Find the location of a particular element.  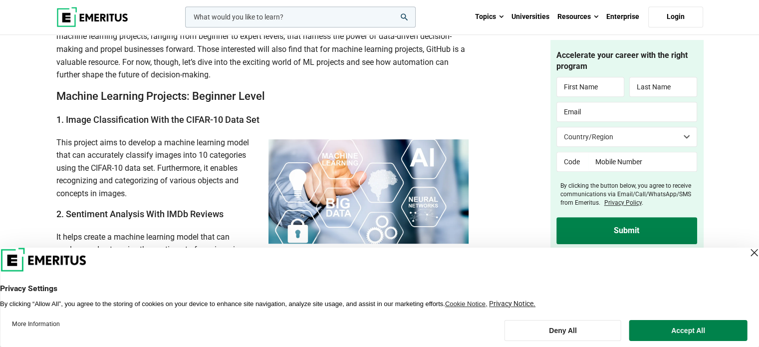

h3: 1. Image Classification With the CIFAR-10 Data Set is located at coordinates (263, 119).